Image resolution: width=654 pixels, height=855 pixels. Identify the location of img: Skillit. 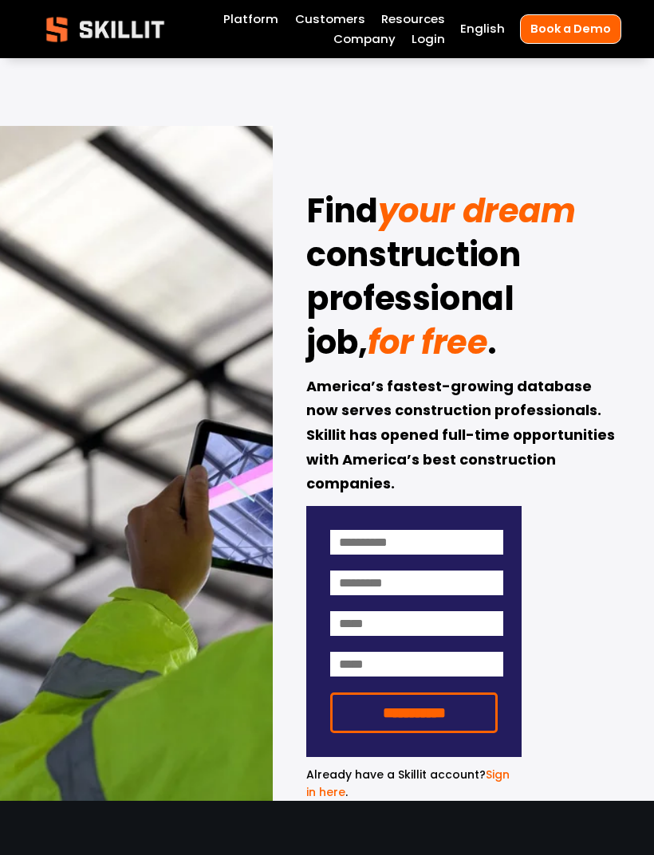
(105, 29).